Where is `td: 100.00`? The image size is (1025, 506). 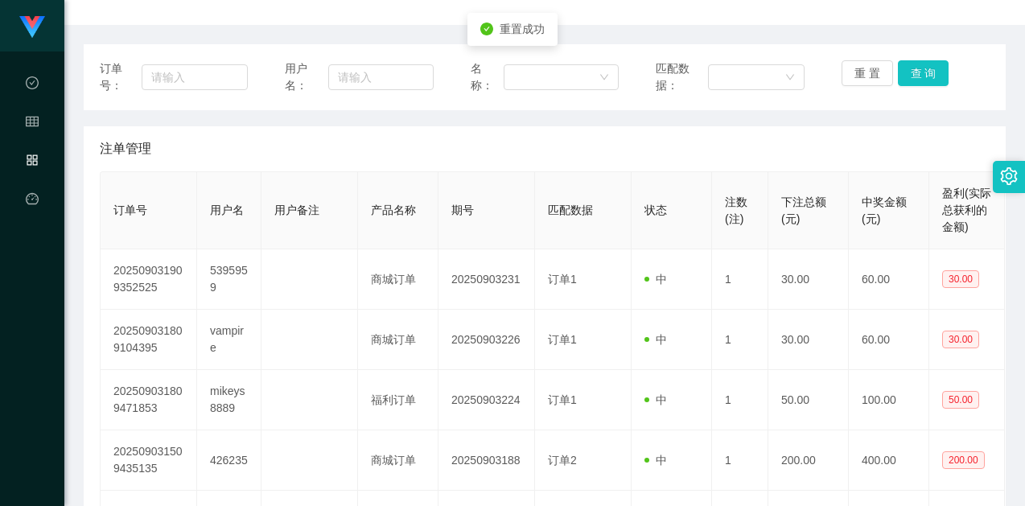 td: 100.00 is located at coordinates (889, 400).